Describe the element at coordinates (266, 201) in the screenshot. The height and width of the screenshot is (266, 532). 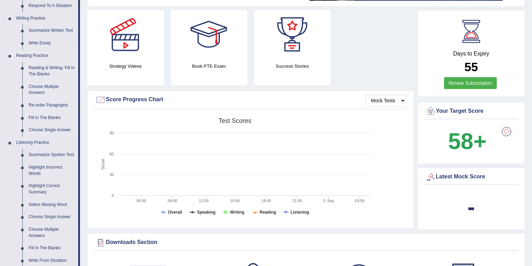
I see `text: 18:00` at that location.